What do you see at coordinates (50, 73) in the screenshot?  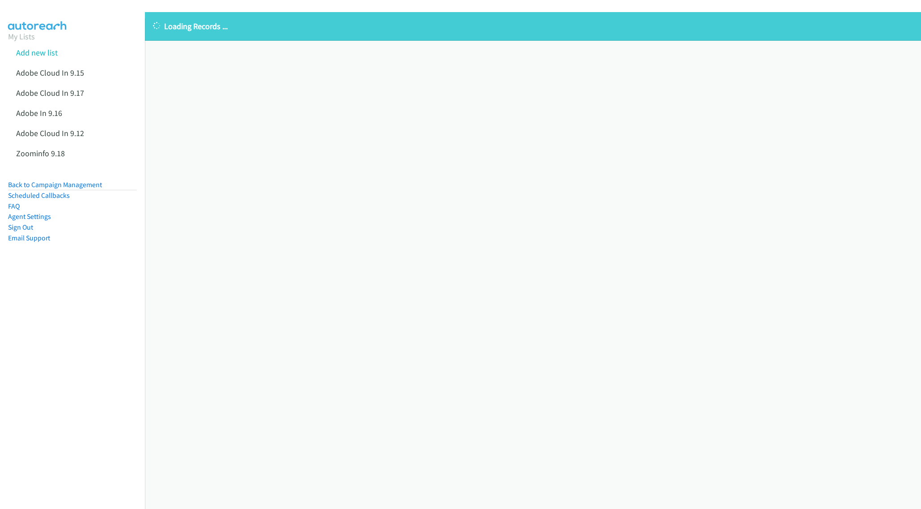 I see `a: Adobe Cloud In 9.15` at bounding box center [50, 73].